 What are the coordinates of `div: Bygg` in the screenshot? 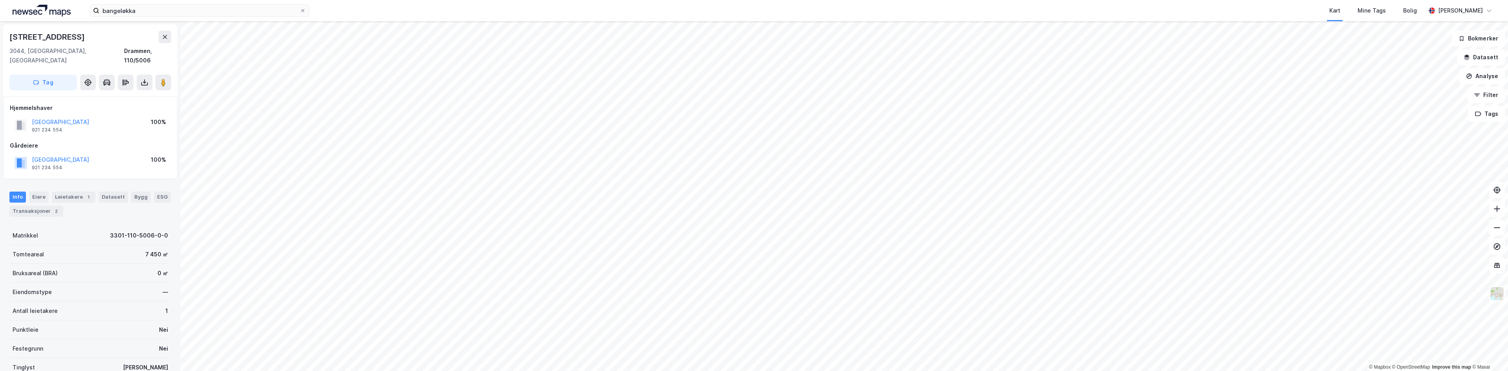 It's located at (141, 197).